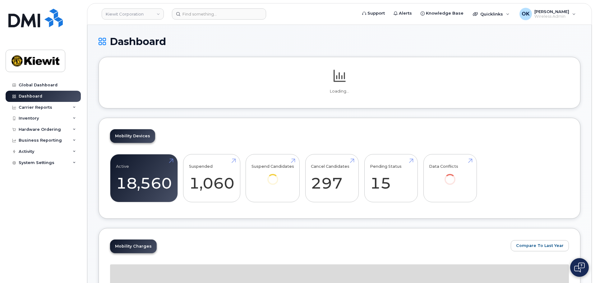  What do you see at coordinates (331, 178) in the screenshot?
I see `a: Cancel Candidates 297` at bounding box center [331, 178].